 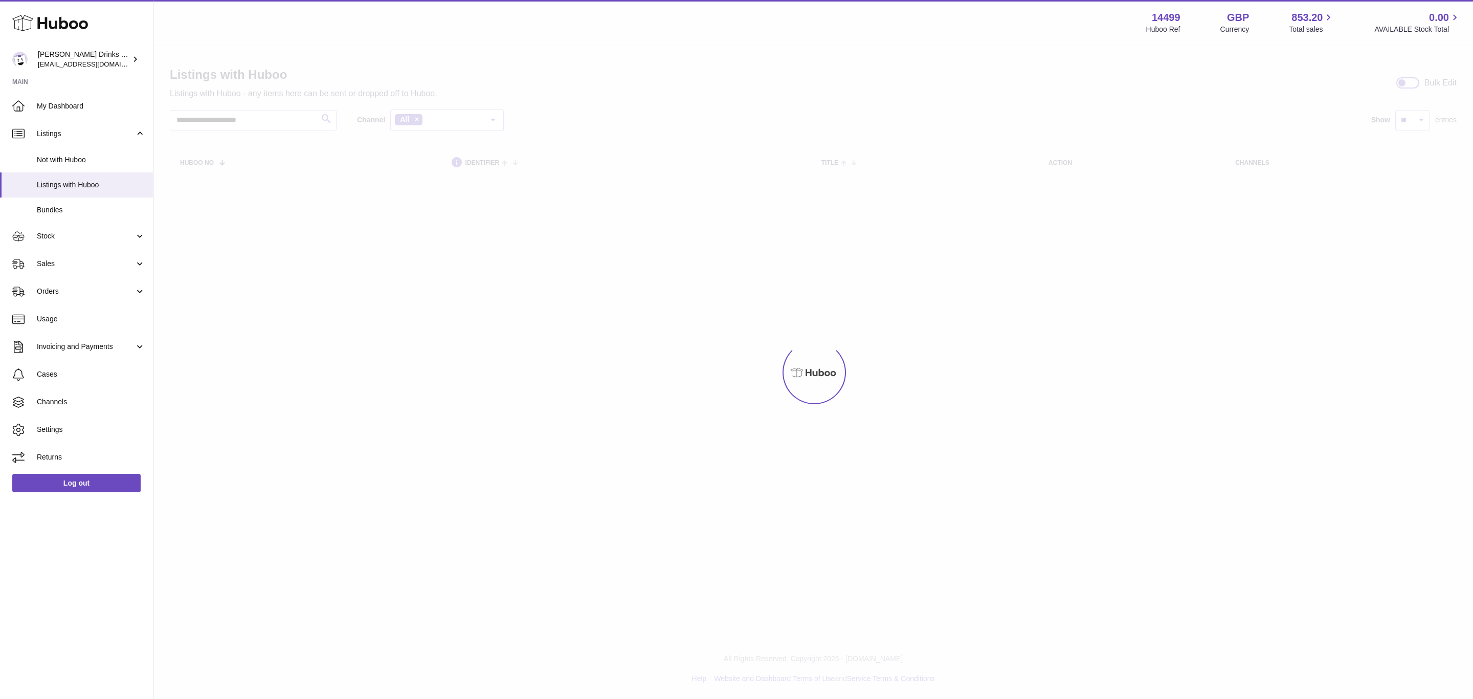 What do you see at coordinates (1417, 29) in the screenshot?
I see `span: AVAILABLE Stock Total` at bounding box center [1417, 29].